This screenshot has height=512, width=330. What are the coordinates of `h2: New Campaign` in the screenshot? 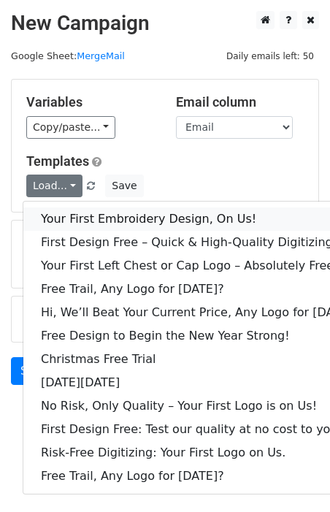 It's located at (165, 23).